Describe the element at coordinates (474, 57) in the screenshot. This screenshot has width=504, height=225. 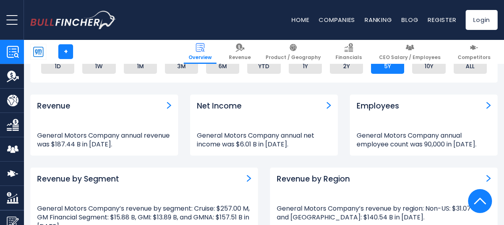
I see `span: Competitors` at that location.